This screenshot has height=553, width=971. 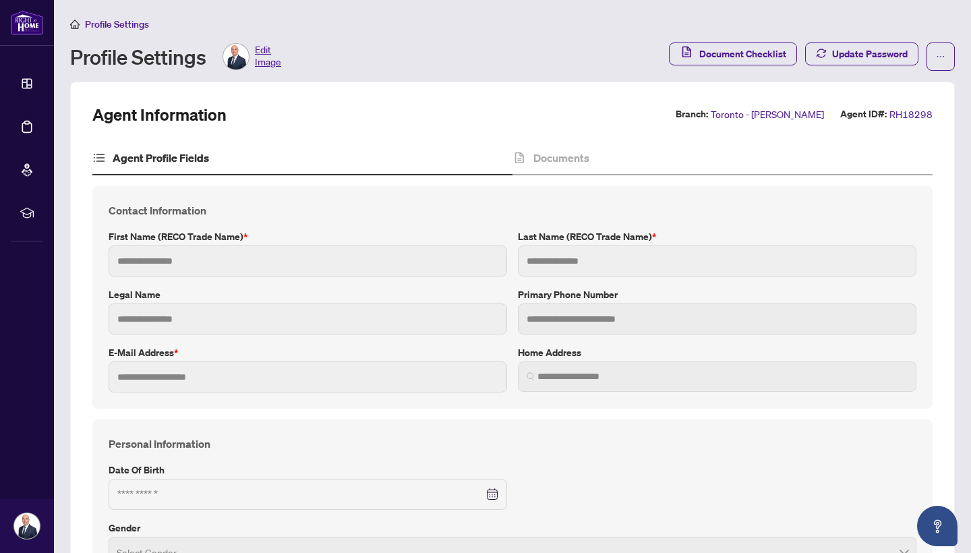 I want to click on span: Update Password, so click(x=870, y=54).